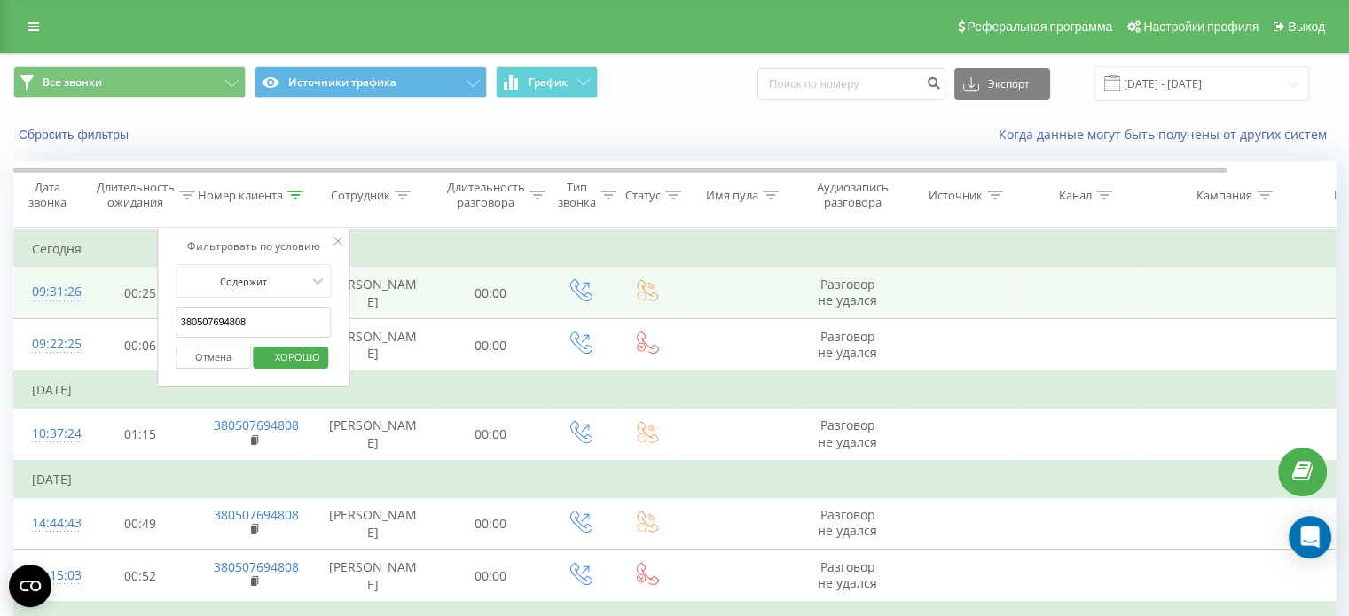 This screenshot has width=1349, height=616. What do you see at coordinates (297, 357) in the screenshot?
I see `font: ХОРОШО` at bounding box center [297, 357].